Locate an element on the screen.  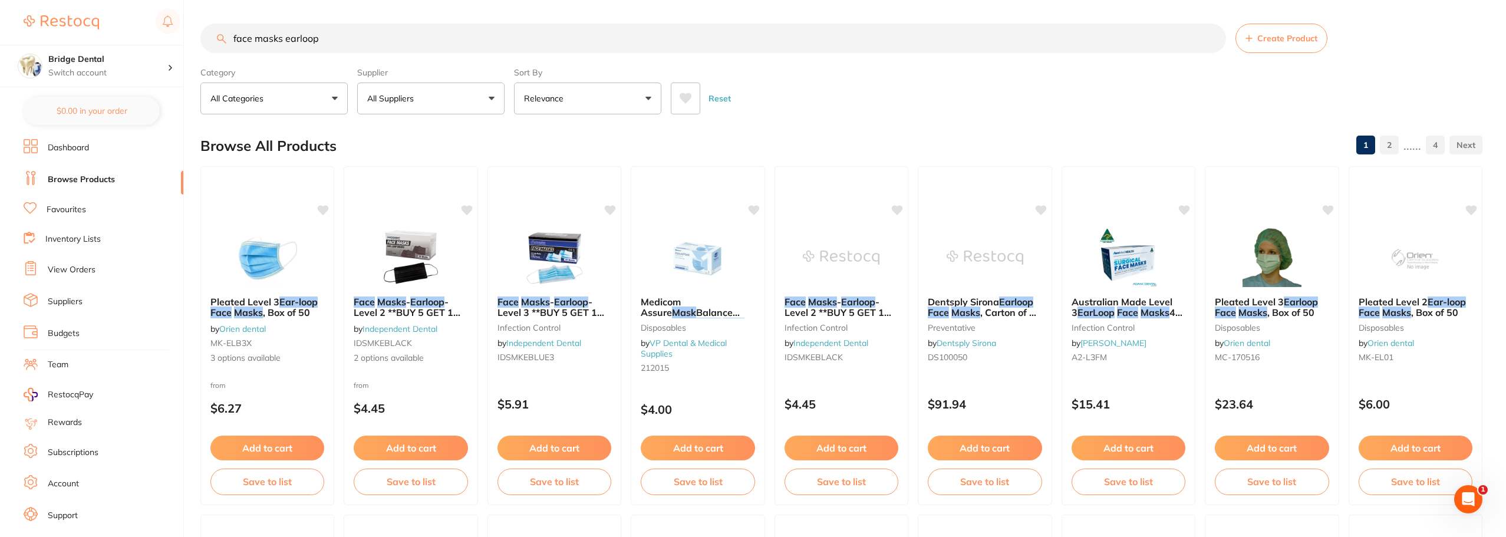
b: Face Masks - Earloop - Level 2 **BUY 5 GET 1 FREE, BUY 30 GET 10 FREE** is located at coordinates (410, 307).